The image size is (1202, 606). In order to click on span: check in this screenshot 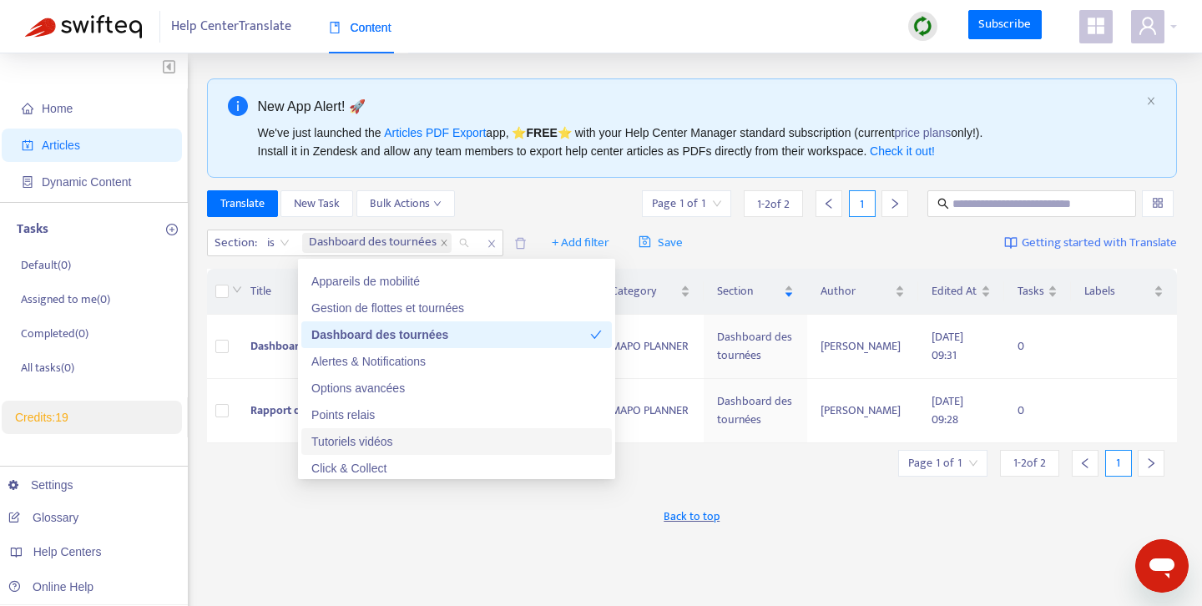, I will do `click(596, 335)`.